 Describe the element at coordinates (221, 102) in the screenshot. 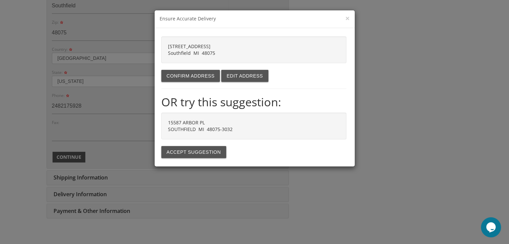

I see `strong: OR try this suggestion:` at that location.